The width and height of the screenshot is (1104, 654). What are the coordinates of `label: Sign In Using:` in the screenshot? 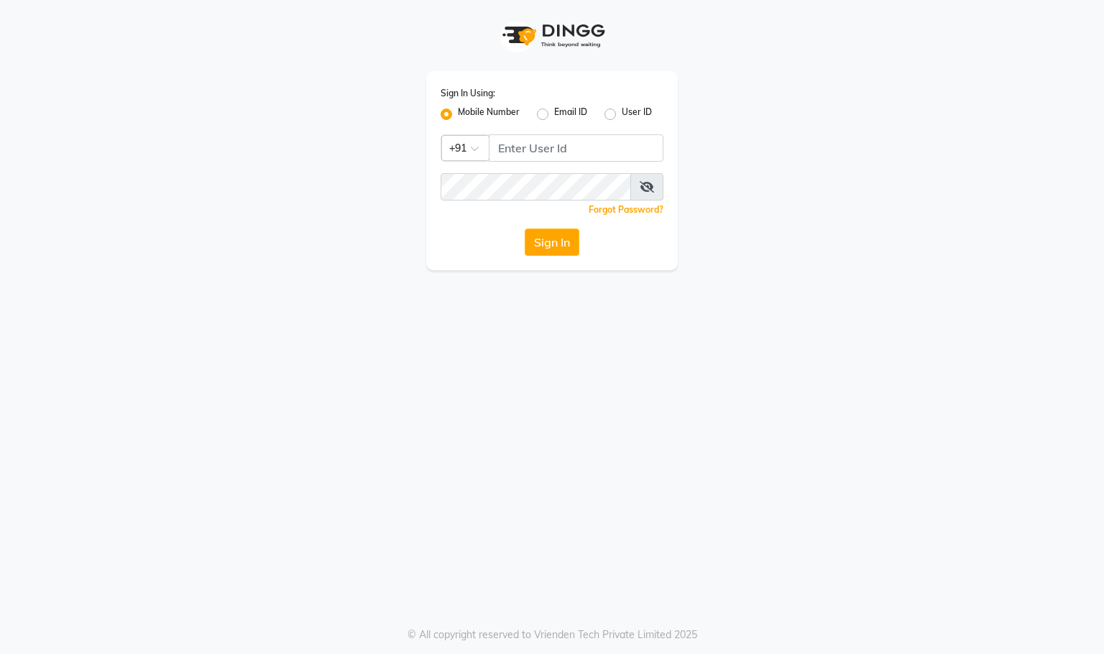 It's located at (468, 93).